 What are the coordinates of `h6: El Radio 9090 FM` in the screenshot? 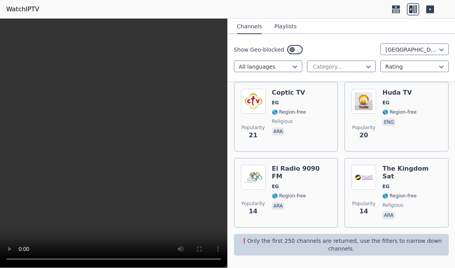 It's located at (301, 173).